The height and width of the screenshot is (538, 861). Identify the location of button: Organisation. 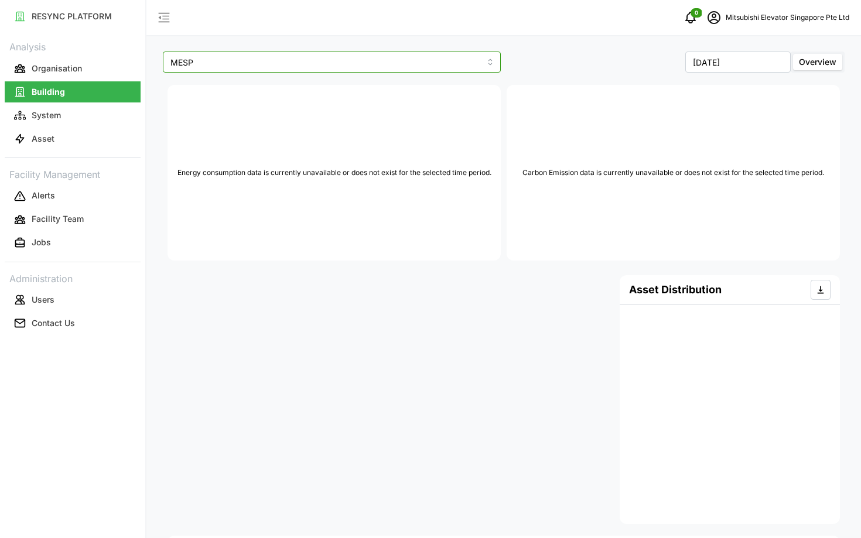
(73, 69).